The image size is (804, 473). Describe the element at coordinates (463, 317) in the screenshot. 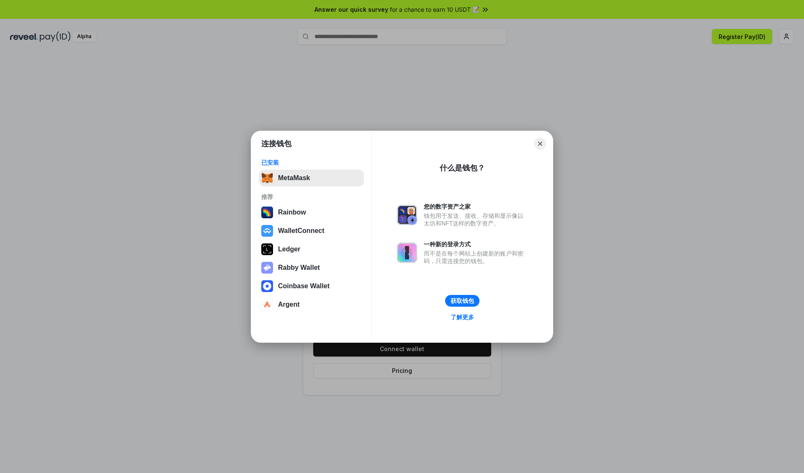

I see `div: 了解更多` at that location.